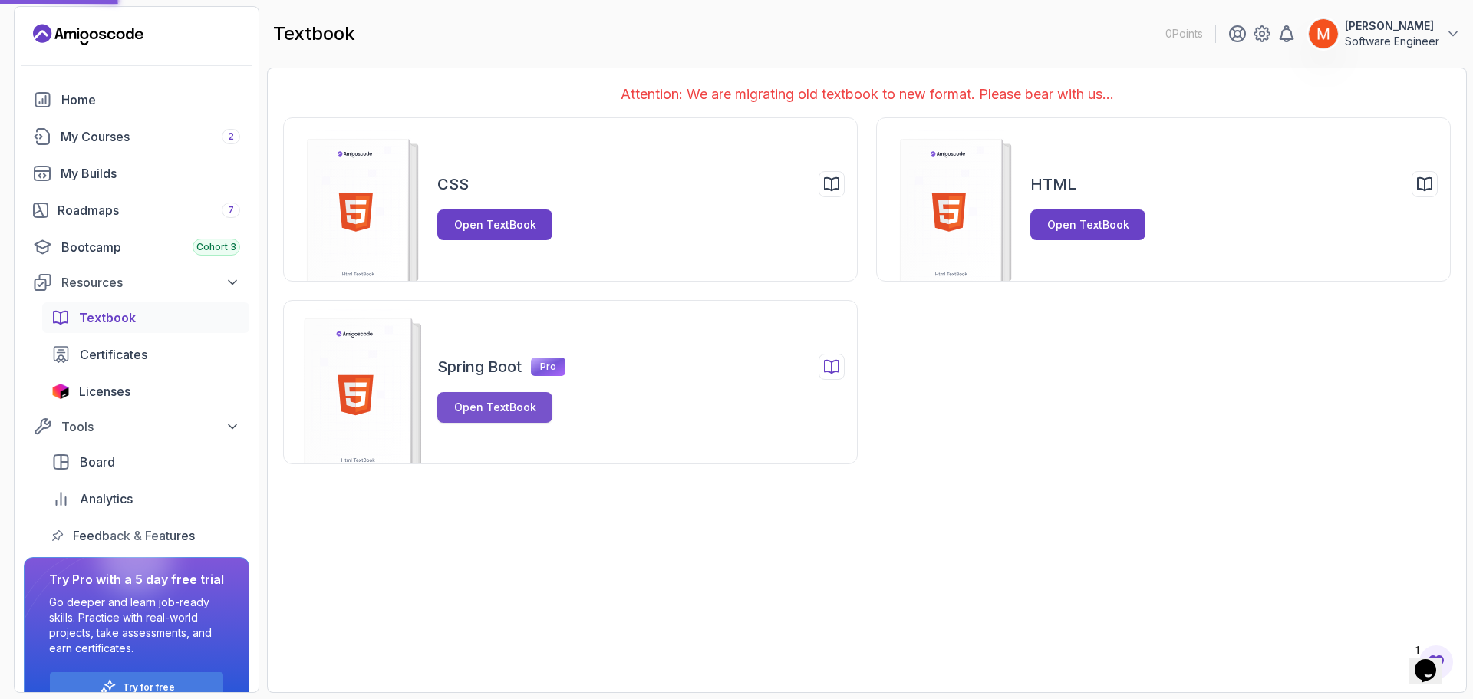  I want to click on a: builds, so click(137, 173).